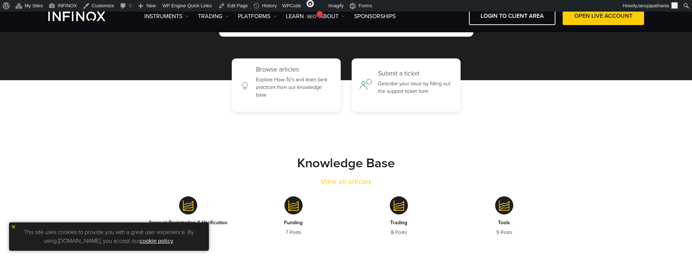 The image size is (692, 258). I want to click on a: Instruments, so click(166, 16).